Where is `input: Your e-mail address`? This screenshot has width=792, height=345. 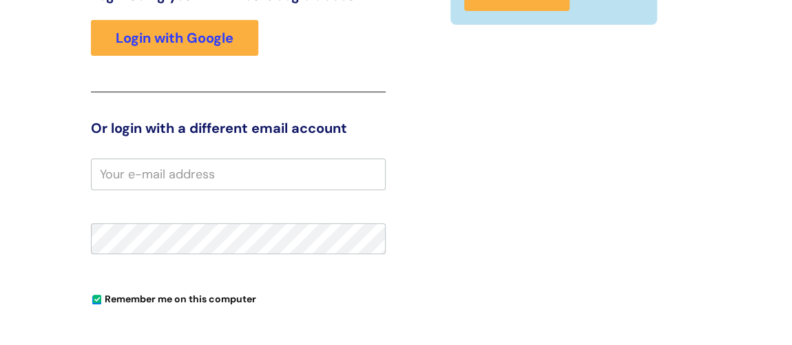
input: Your e-mail address is located at coordinates (238, 174).